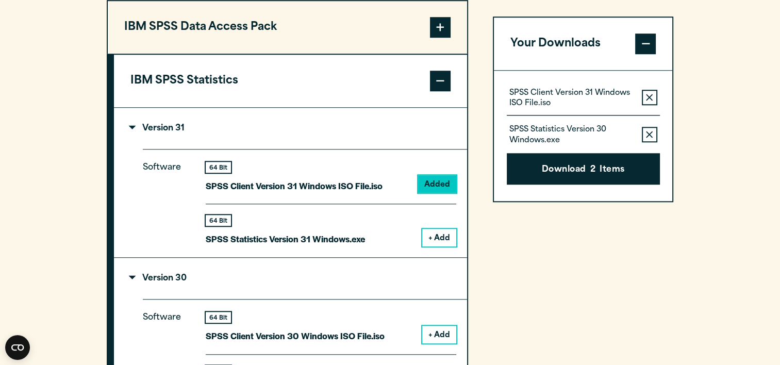  What do you see at coordinates (583, 44) in the screenshot?
I see `button: Your Downloads` at bounding box center [583, 44].